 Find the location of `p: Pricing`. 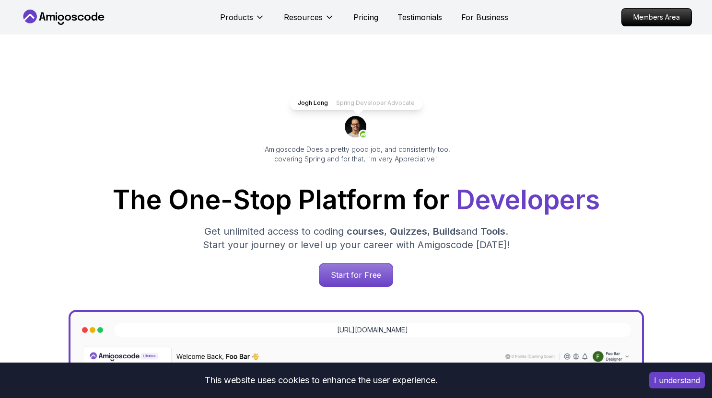

p: Pricing is located at coordinates (366, 17).